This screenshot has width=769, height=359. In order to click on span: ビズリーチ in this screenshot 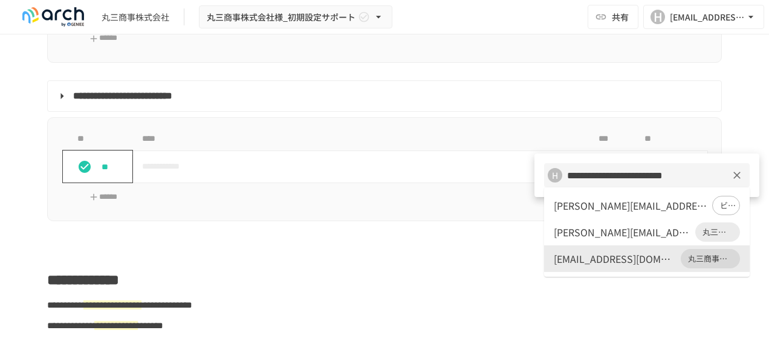, I will do `click(726, 206)`.